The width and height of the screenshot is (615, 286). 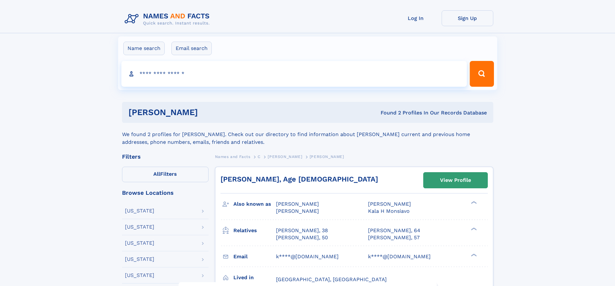 What do you see at coordinates (259, 157) in the screenshot?
I see `a: C` at bounding box center [259, 157].